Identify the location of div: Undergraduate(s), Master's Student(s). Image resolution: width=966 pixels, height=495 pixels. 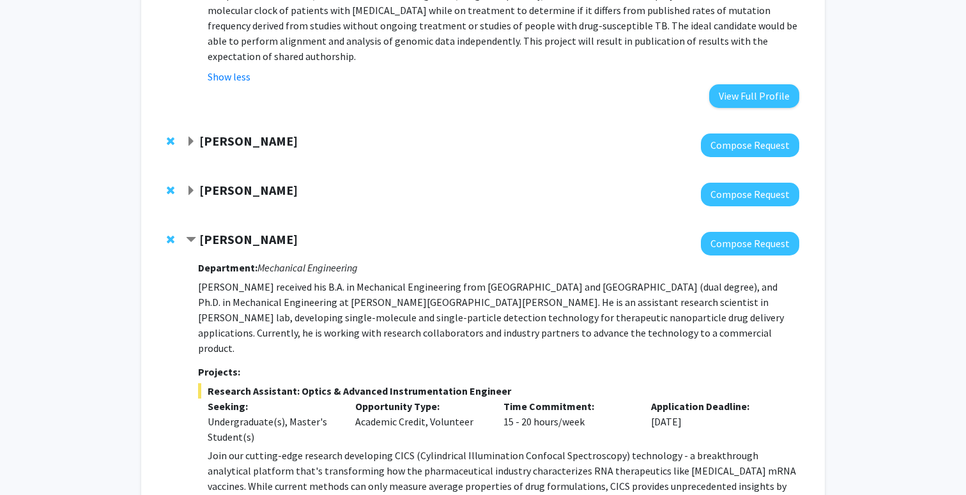
(272, 429).